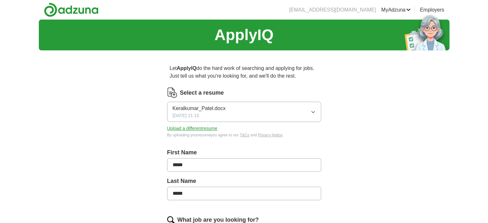  What do you see at coordinates (192, 128) in the screenshot?
I see `button: Upload a differentresume` at bounding box center [192, 128].